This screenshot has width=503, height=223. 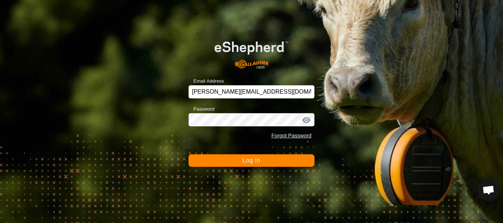 What do you see at coordinates (488, 190) in the screenshot?
I see `div: Open chat` at bounding box center [488, 190].